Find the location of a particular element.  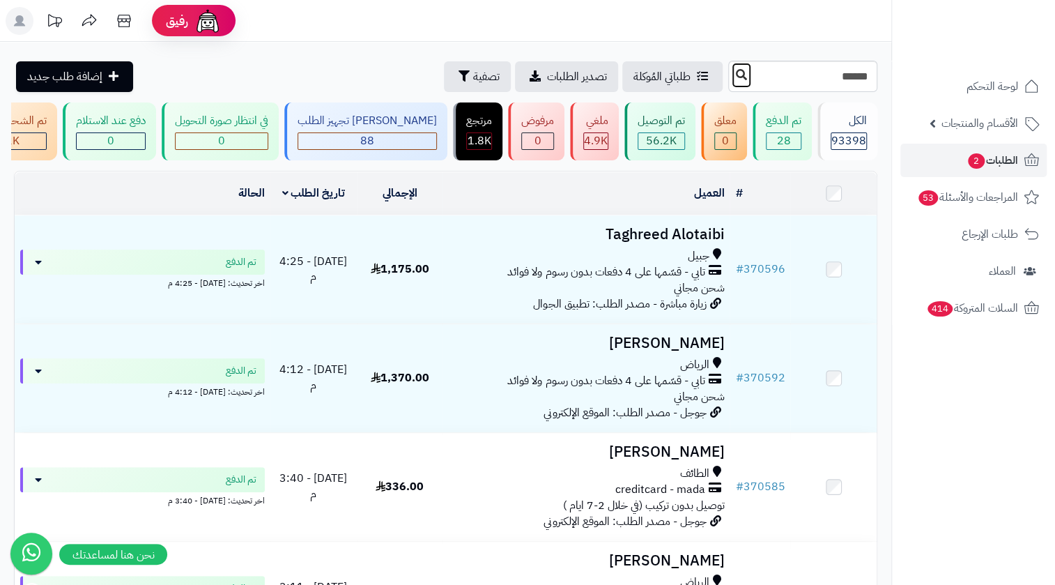

span: الطلبات is located at coordinates (992, 160).